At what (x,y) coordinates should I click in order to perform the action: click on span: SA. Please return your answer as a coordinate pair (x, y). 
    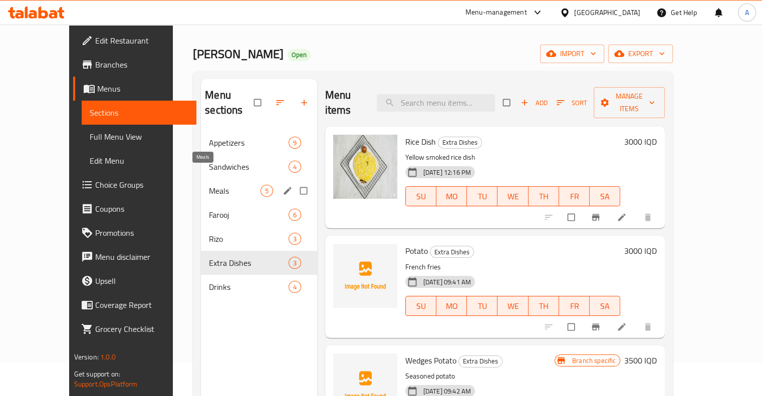
    Looking at the image, I should click on (604, 196).